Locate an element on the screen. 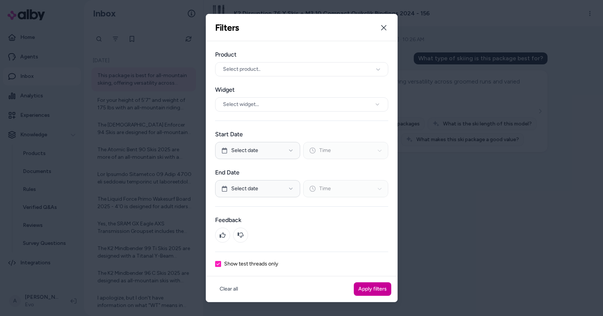 This screenshot has width=603, height=316. label: End Date is located at coordinates (302, 173).